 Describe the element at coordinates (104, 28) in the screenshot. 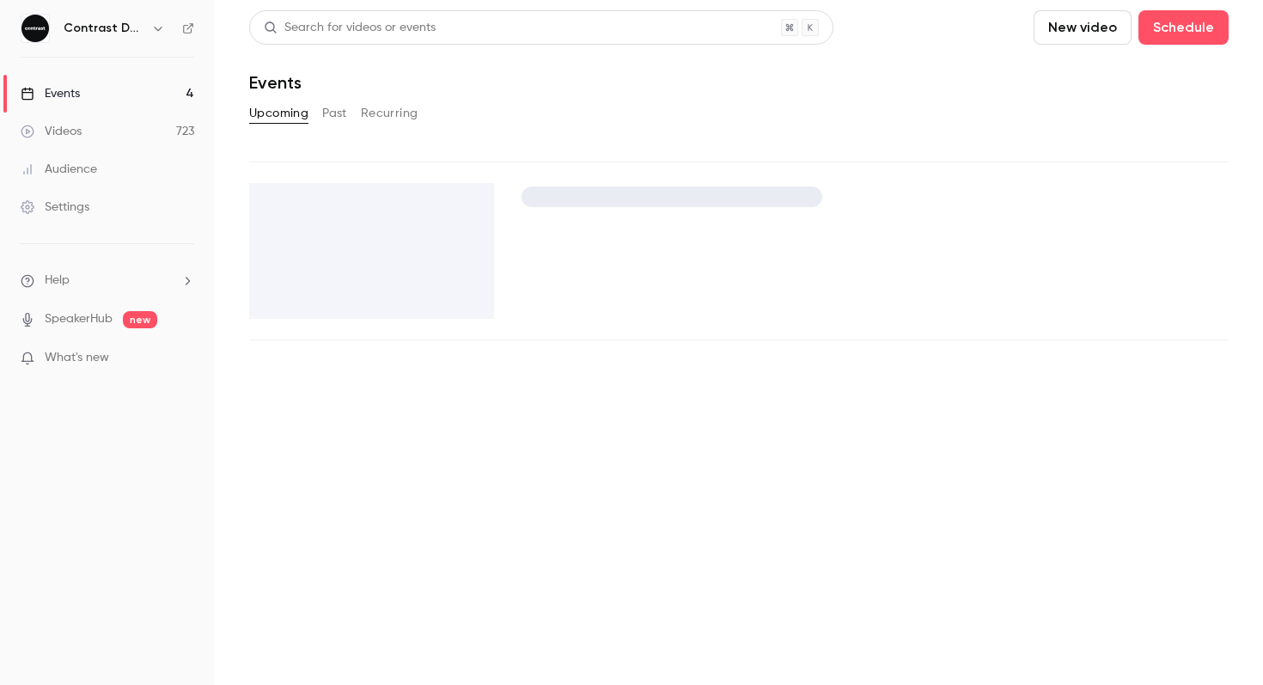

I see `h6: Contrast Demos` at that location.